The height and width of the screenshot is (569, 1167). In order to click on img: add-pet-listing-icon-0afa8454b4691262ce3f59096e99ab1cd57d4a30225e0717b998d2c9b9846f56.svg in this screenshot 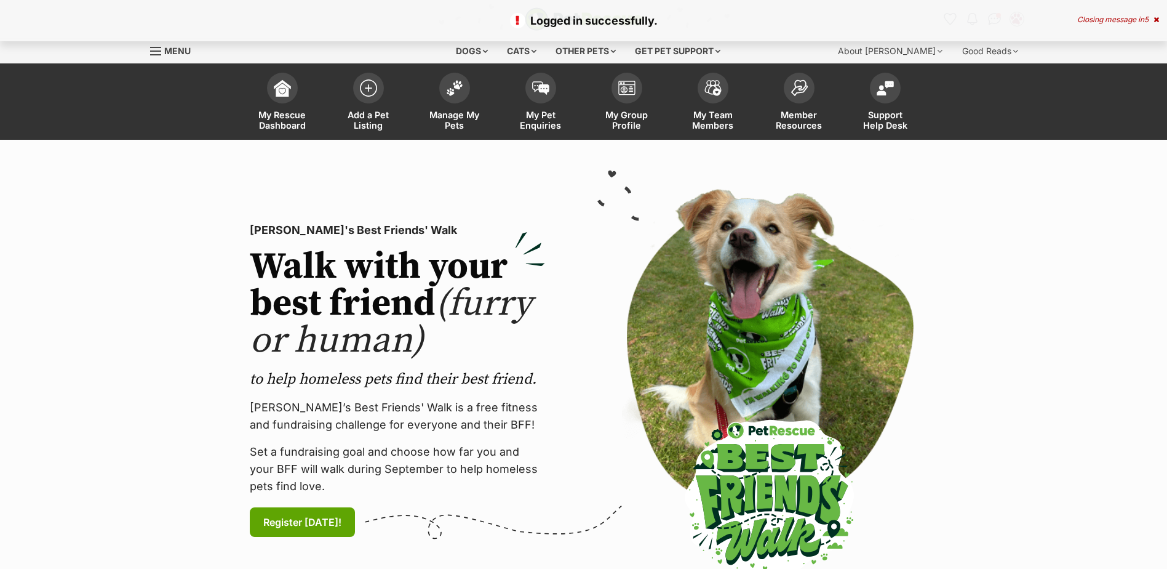, I will do `click(369, 88)`.